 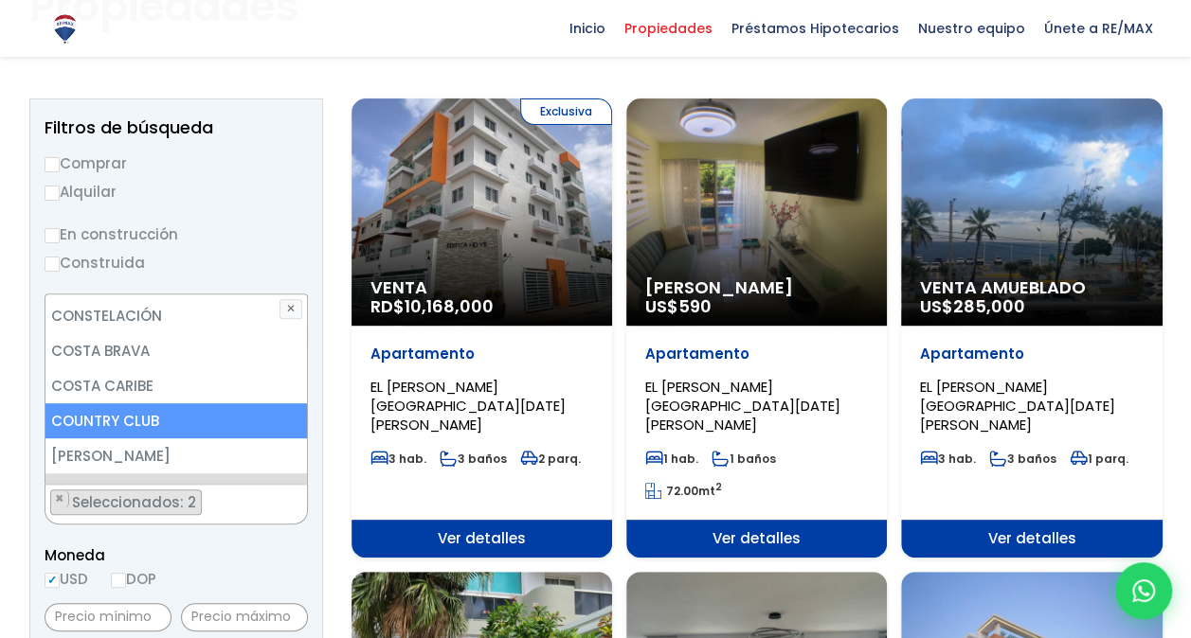 What do you see at coordinates (176, 163) in the screenshot?
I see `label: Comprar` at bounding box center [176, 163].